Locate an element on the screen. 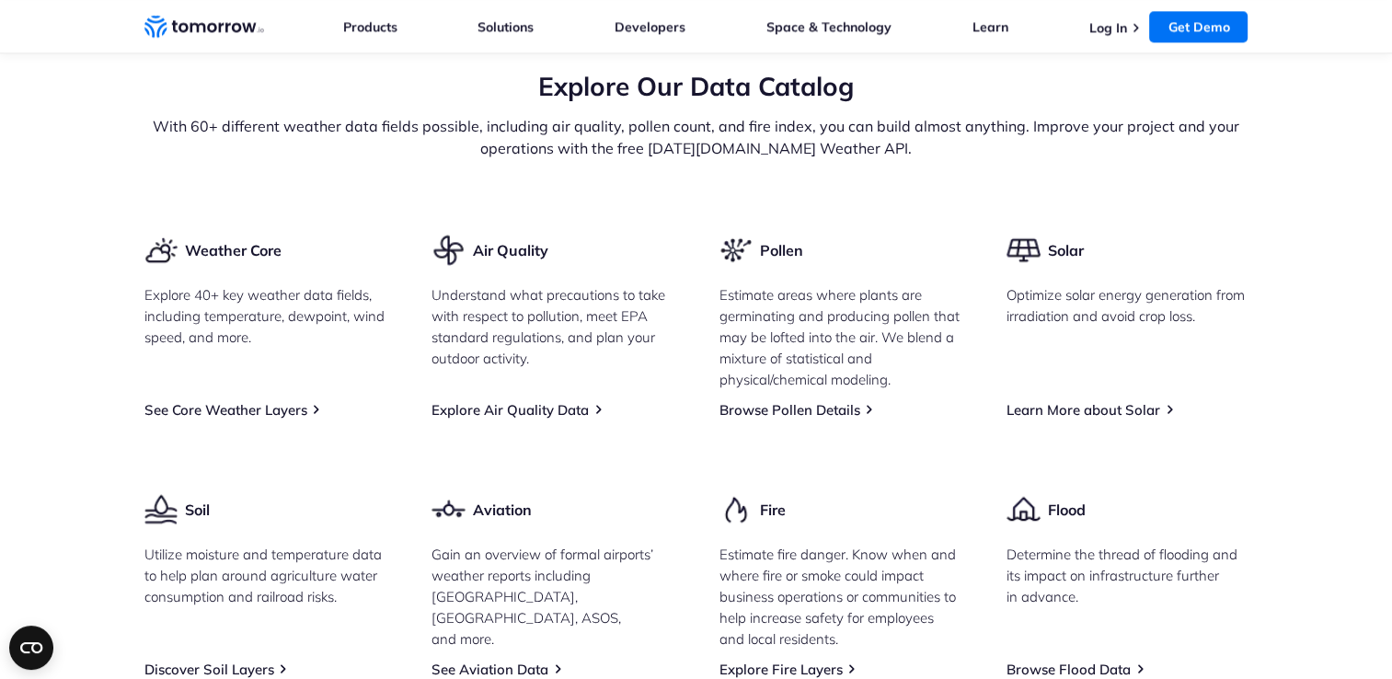 This screenshot has width=1392, height=679. h3: Flood is located at coordinates (1067, 510).